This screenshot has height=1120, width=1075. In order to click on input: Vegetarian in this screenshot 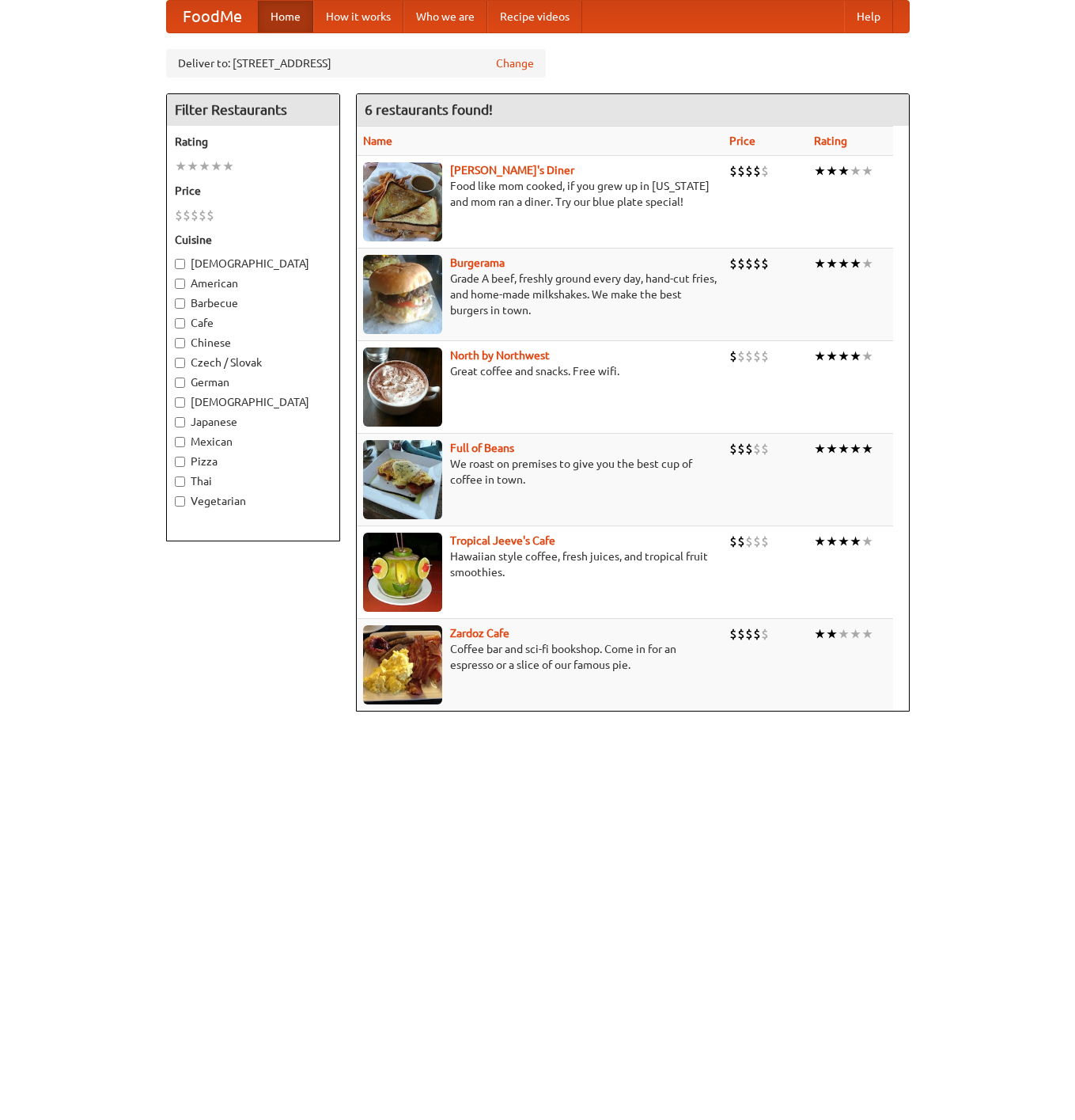, I will do `click(180, 501)`.